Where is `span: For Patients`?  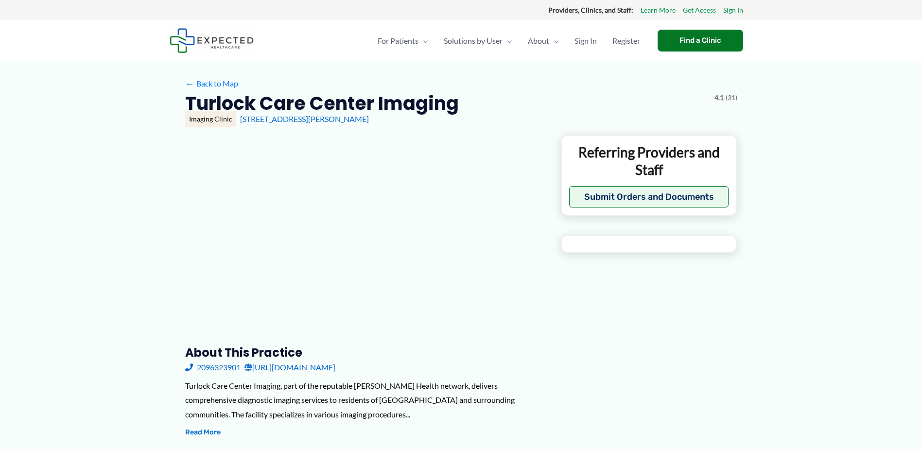
span: For Patients is located at coordinates (398, 41).